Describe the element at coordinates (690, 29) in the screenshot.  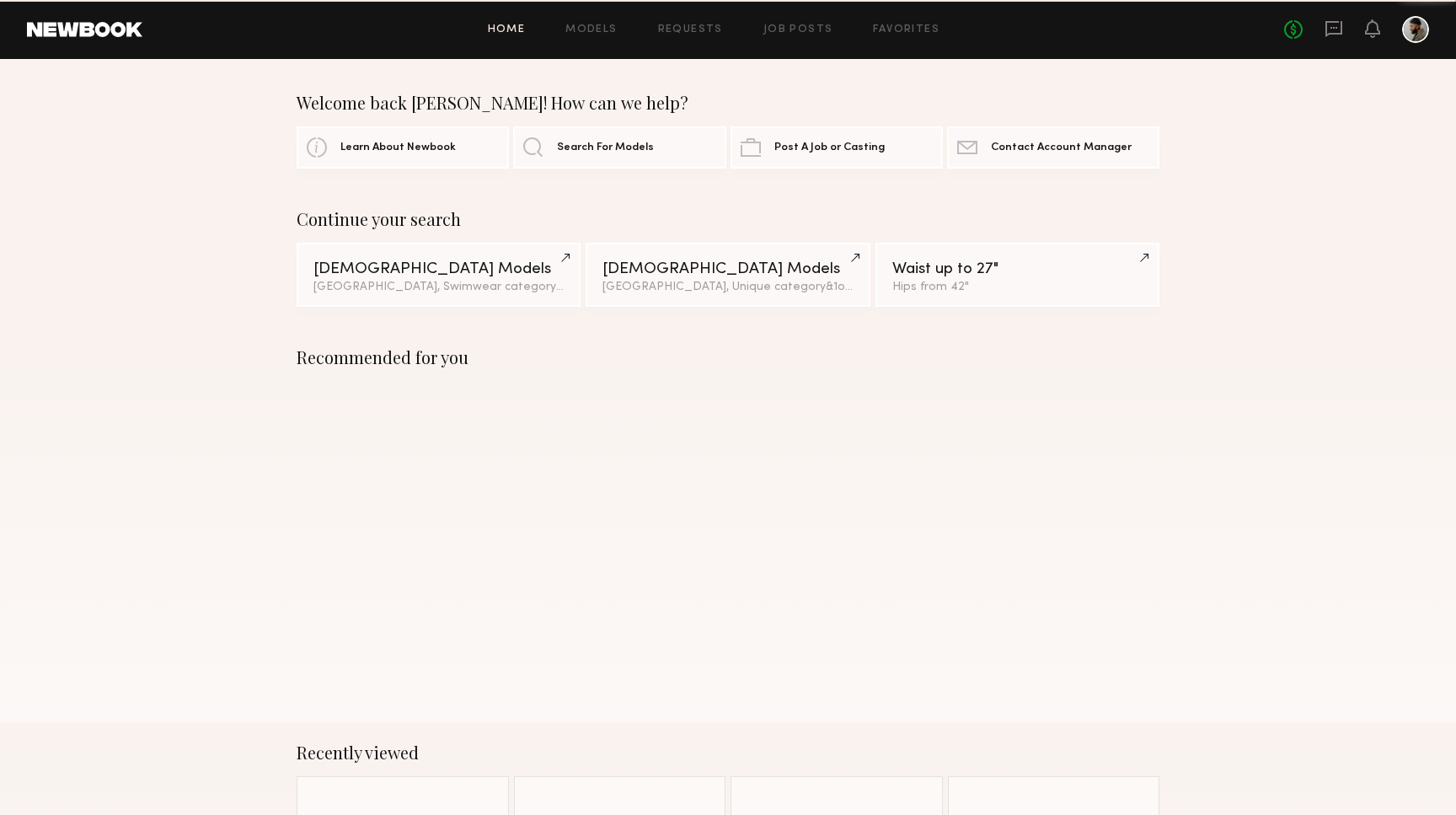
I see `a: Requests` at that location.